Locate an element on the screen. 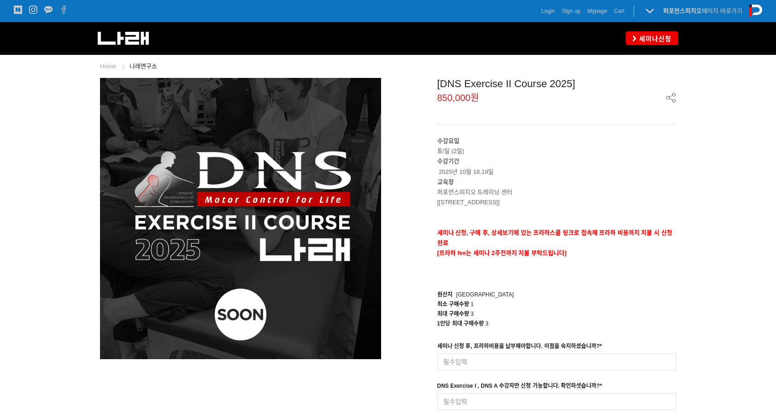  span: [프라하 fee는 세미나 2주전까지 지불 부탁드립니다] is located at coordinates (502, 252).